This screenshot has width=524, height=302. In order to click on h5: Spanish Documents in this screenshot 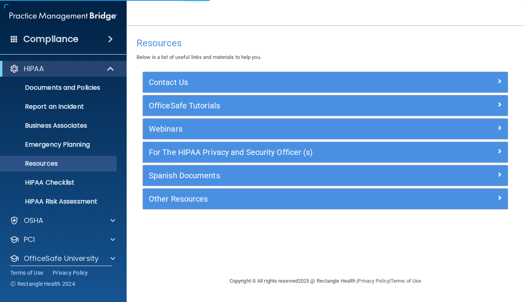, I will do `click(280, 176)`.